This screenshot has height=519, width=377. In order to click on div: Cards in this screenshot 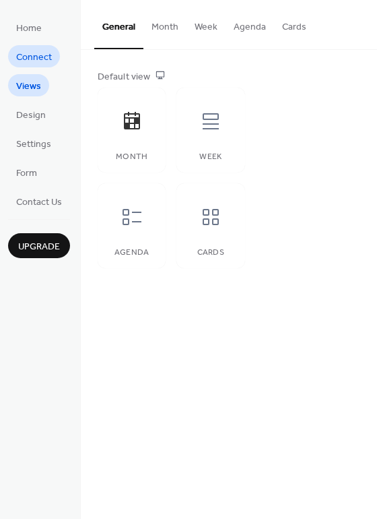, I will do `click(210, 253)`.